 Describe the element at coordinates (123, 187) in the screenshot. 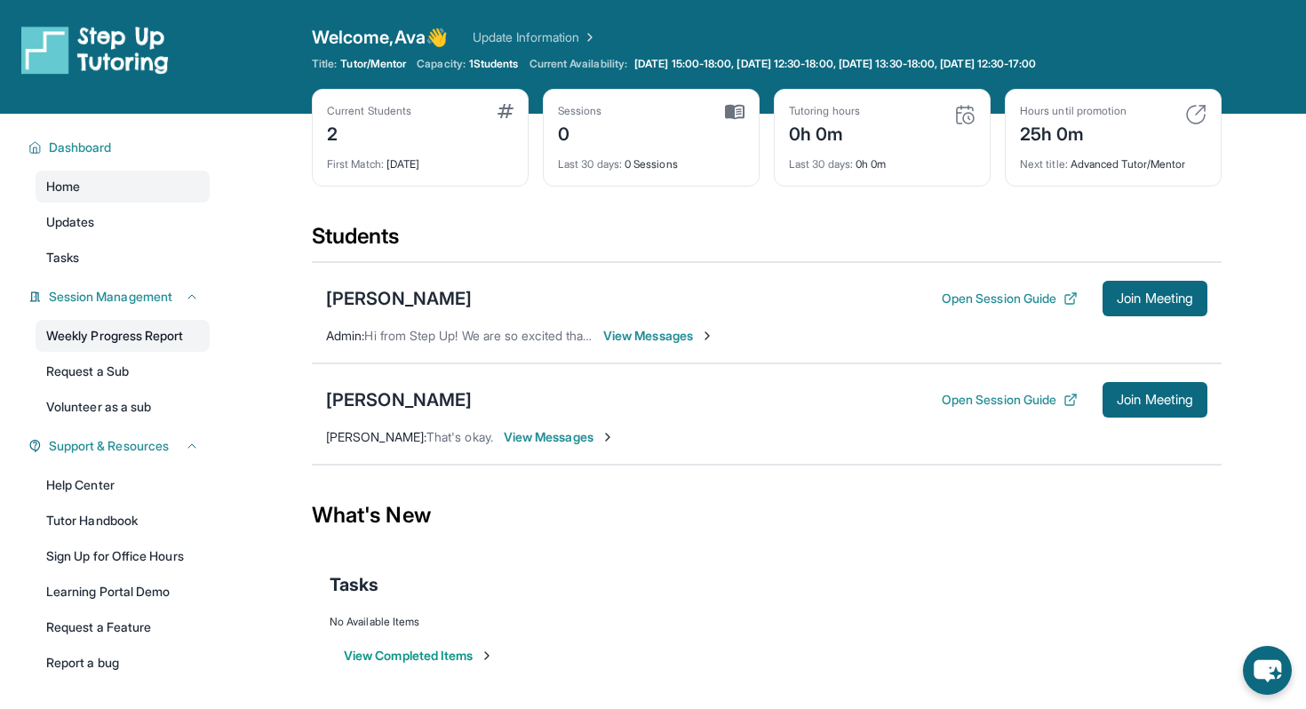

I see `a: Home` at that location.